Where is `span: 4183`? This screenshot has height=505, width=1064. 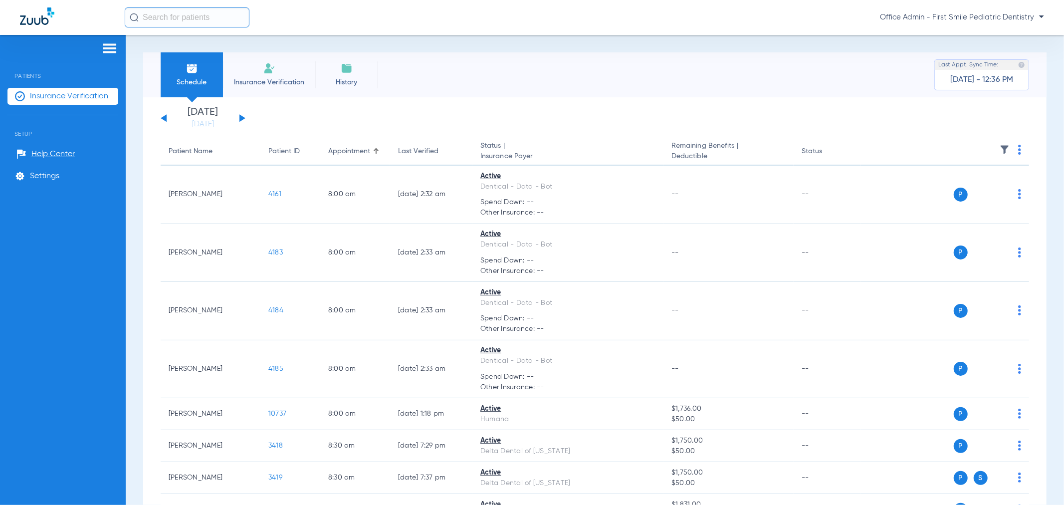
span: 4183 is located at coordinates (275, 252).